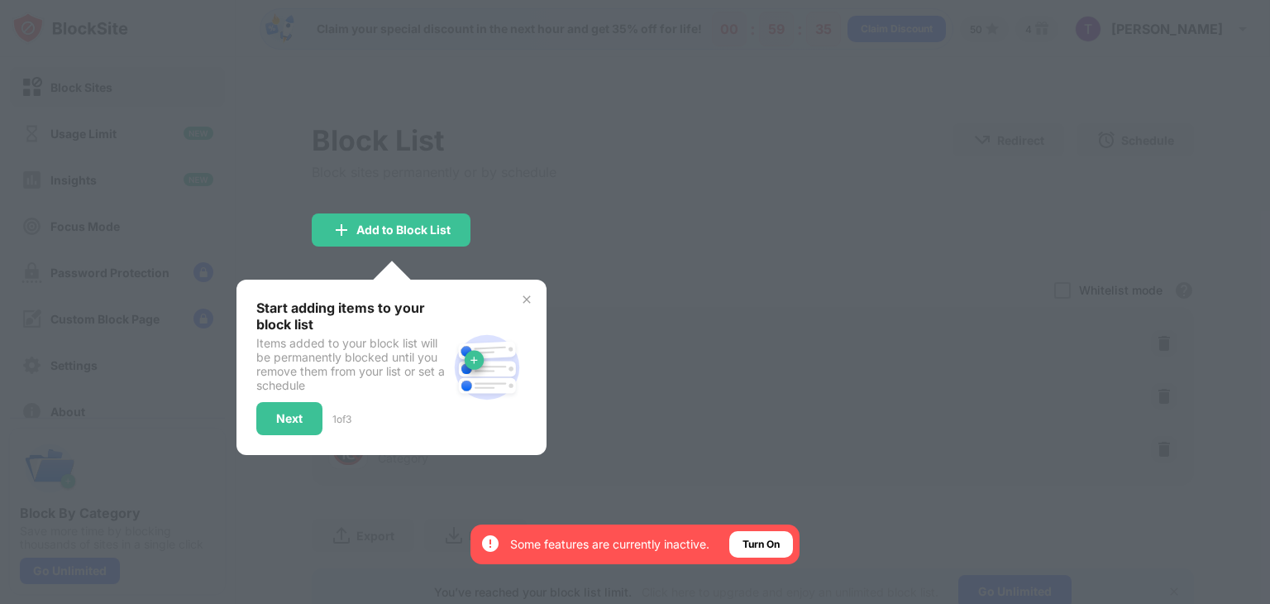 This screenshot has height=604, width=1270. Describe the element at coordinates (527, 299) in the screenshot. I see `img: x-button.svg` at that location.